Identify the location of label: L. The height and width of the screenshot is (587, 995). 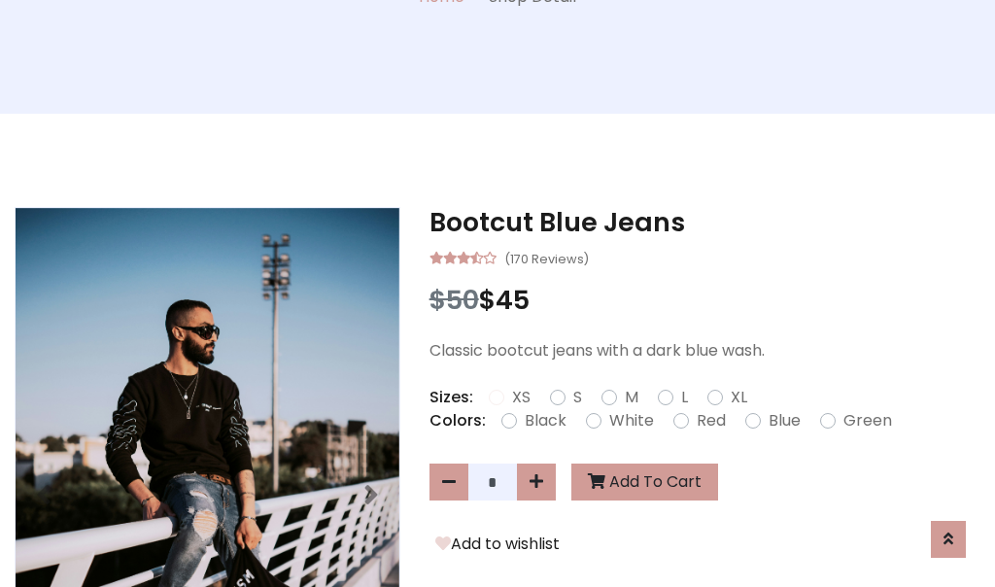
(684, 397).